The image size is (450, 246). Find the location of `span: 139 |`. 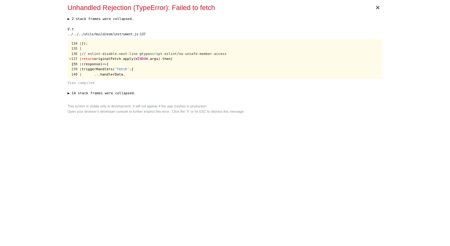

span: 139 | is located at coordinates (76, 69).